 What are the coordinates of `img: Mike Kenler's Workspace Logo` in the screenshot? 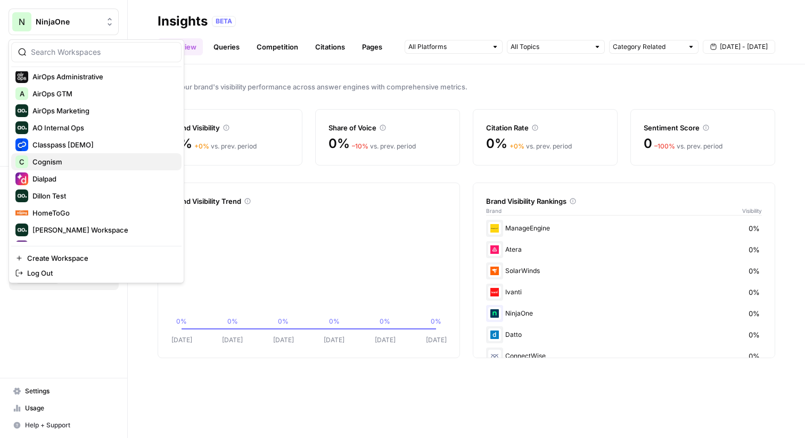 It's located at (22, 230).